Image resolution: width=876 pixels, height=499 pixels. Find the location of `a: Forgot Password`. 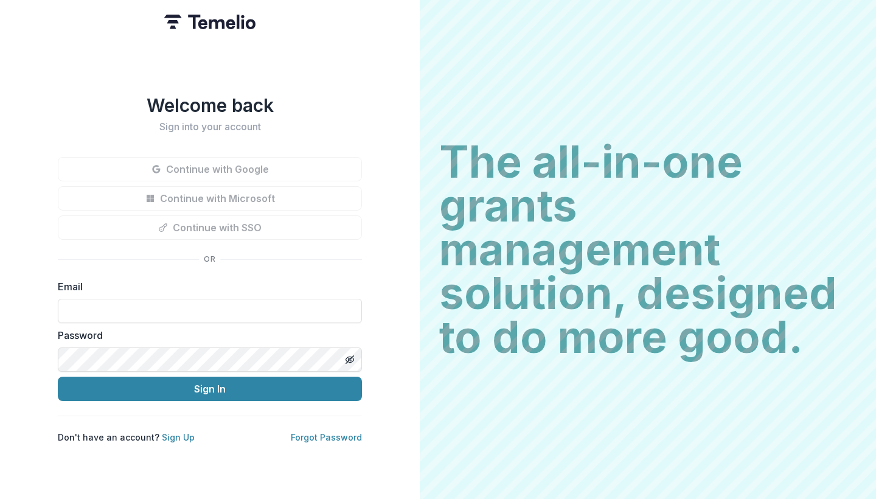

a: Forgot Password is located at coordinates (326, 437).